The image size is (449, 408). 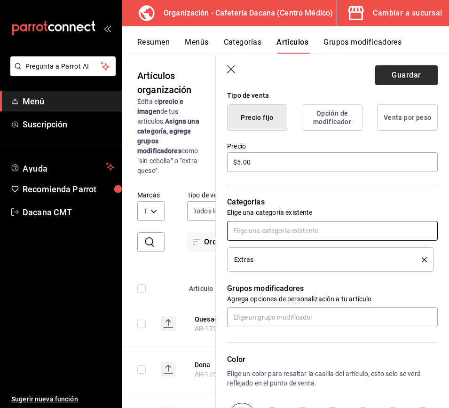 I want to click on label: Precio, so click(x=332, y=146).